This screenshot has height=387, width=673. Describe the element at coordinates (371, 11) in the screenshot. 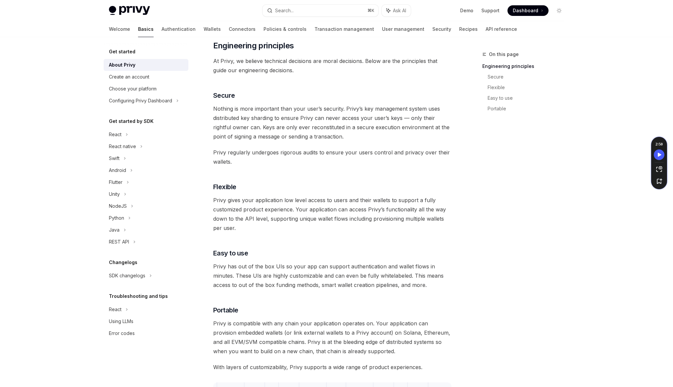

I see `span: ⌘ K` at that location.